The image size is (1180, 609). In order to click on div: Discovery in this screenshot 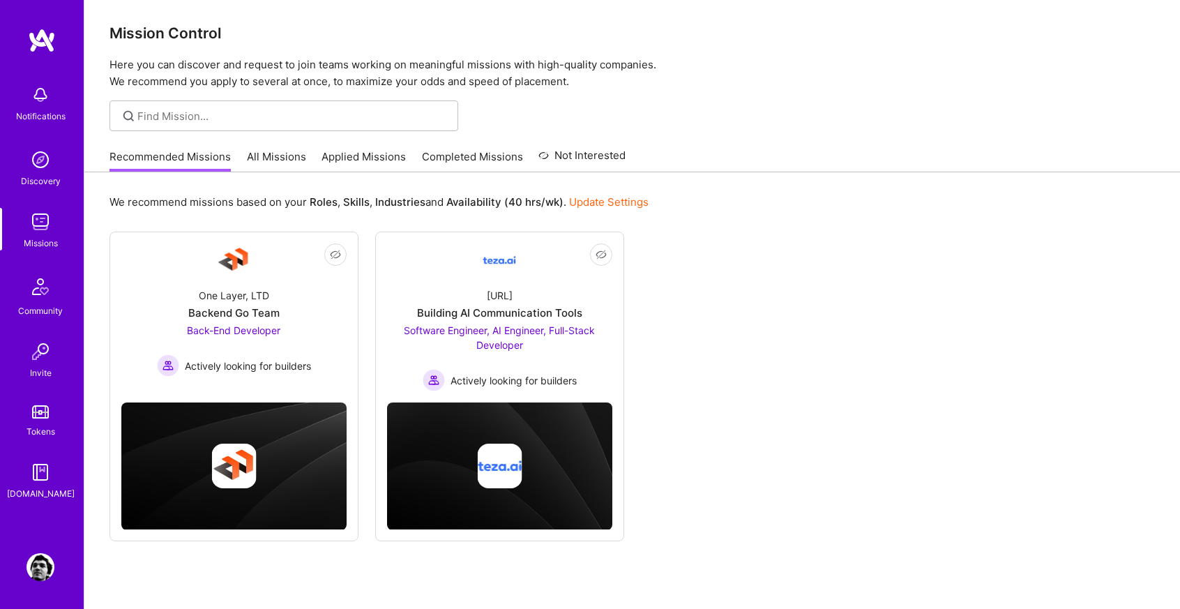, I will do `click(40, 181)`.